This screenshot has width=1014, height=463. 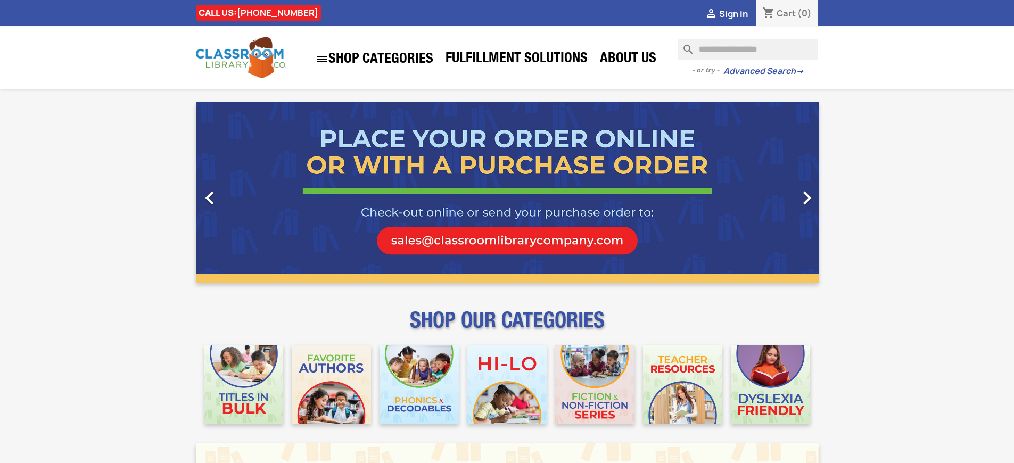 I want to click on img: CLC_Fiction_Nonfiction_Mobile.jpg, so click(x=594, y=384).